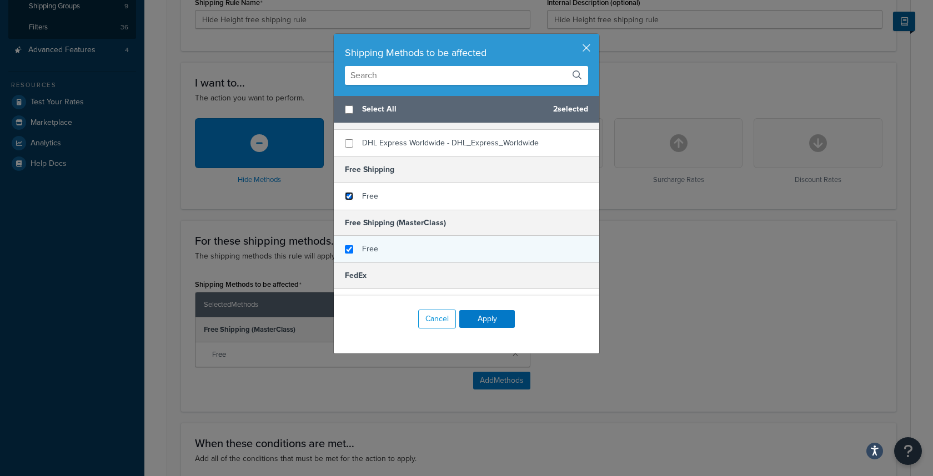  Describe the element at coordinates (453, 109) in the screenshot. I see `span: Select All` at that location.